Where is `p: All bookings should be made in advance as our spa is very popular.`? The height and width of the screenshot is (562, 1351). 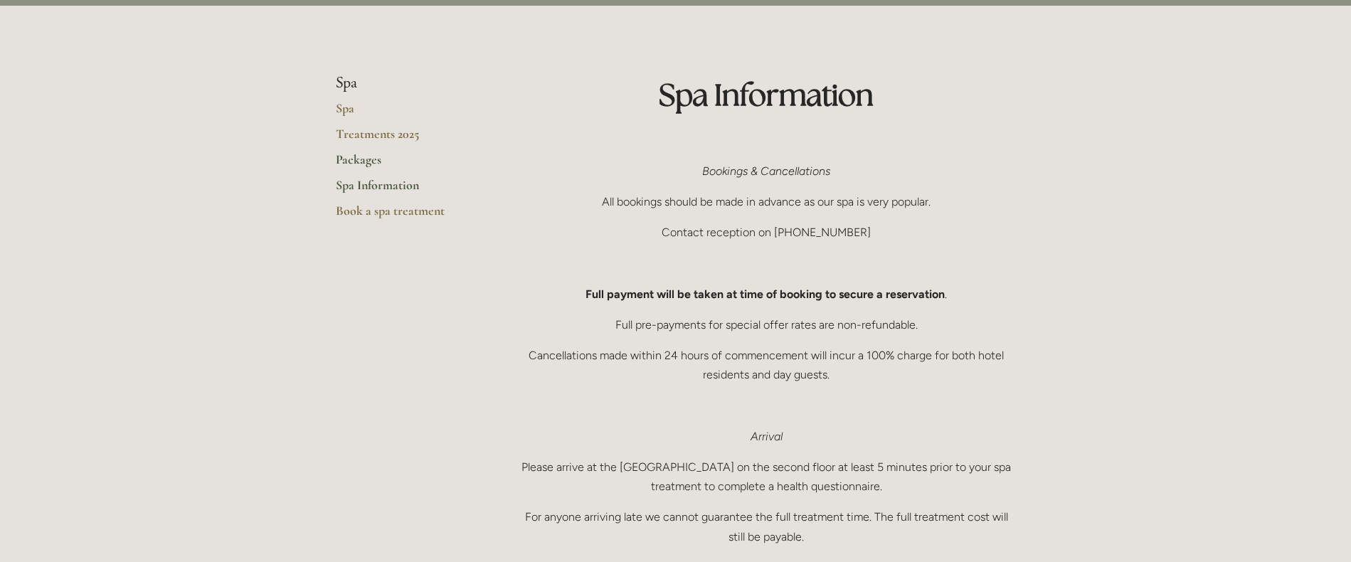
p: All bookings should be made in advance as our spa is very popular. is located at coordinates (766, 201).